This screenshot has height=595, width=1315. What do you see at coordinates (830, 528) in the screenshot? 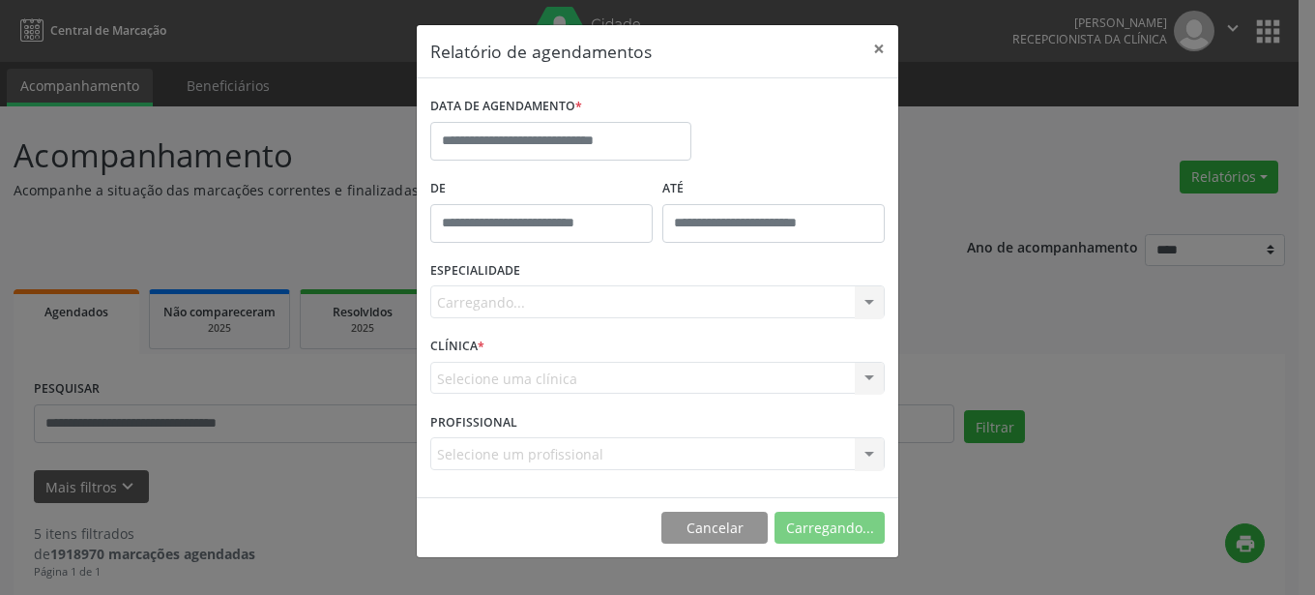
I see `button: Carregando...` at bounding box center [830, 528].